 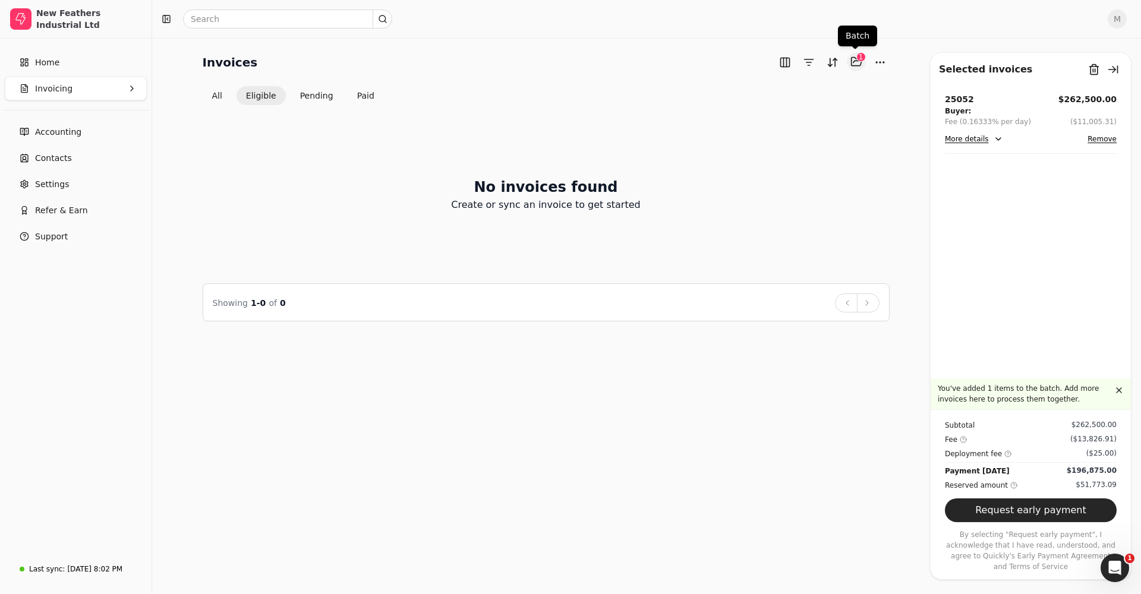 What do you see at coordinates (1117, 19) in the screenshot?
I see `button: M` at bounding box center [1117, 19].